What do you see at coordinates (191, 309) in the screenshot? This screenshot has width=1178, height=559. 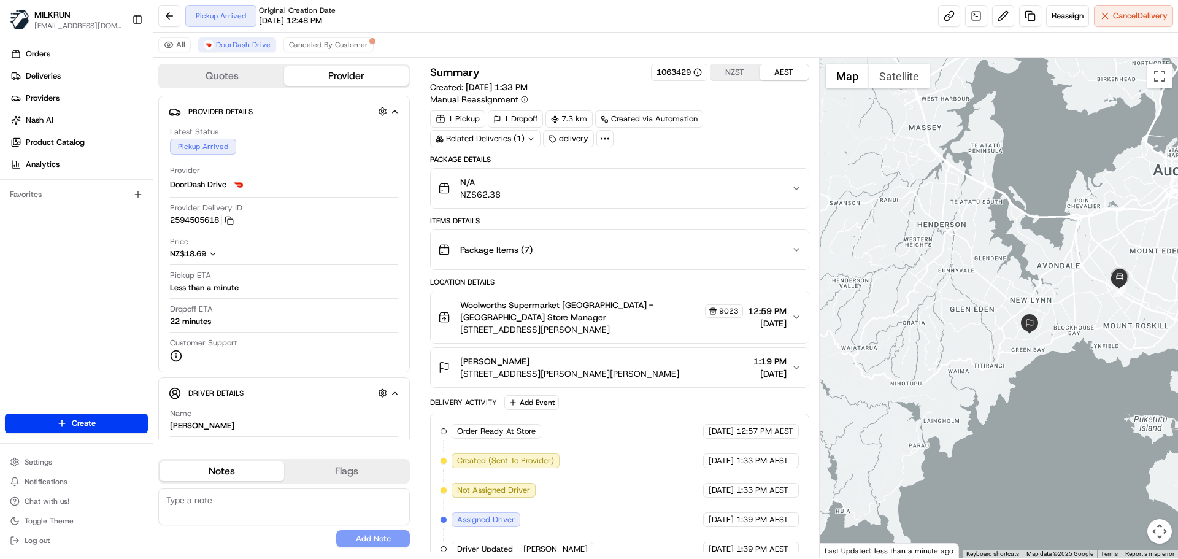 I see `span: Dropoff ETA` at bounding box center [191, 309].